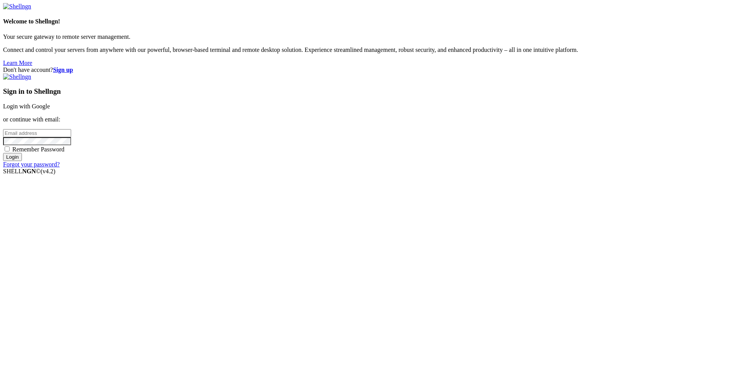 Image resolution: width=738 pixels, height=372 pixels. I want to click on h3: Sign in to Shellngn, so click(369, 91).